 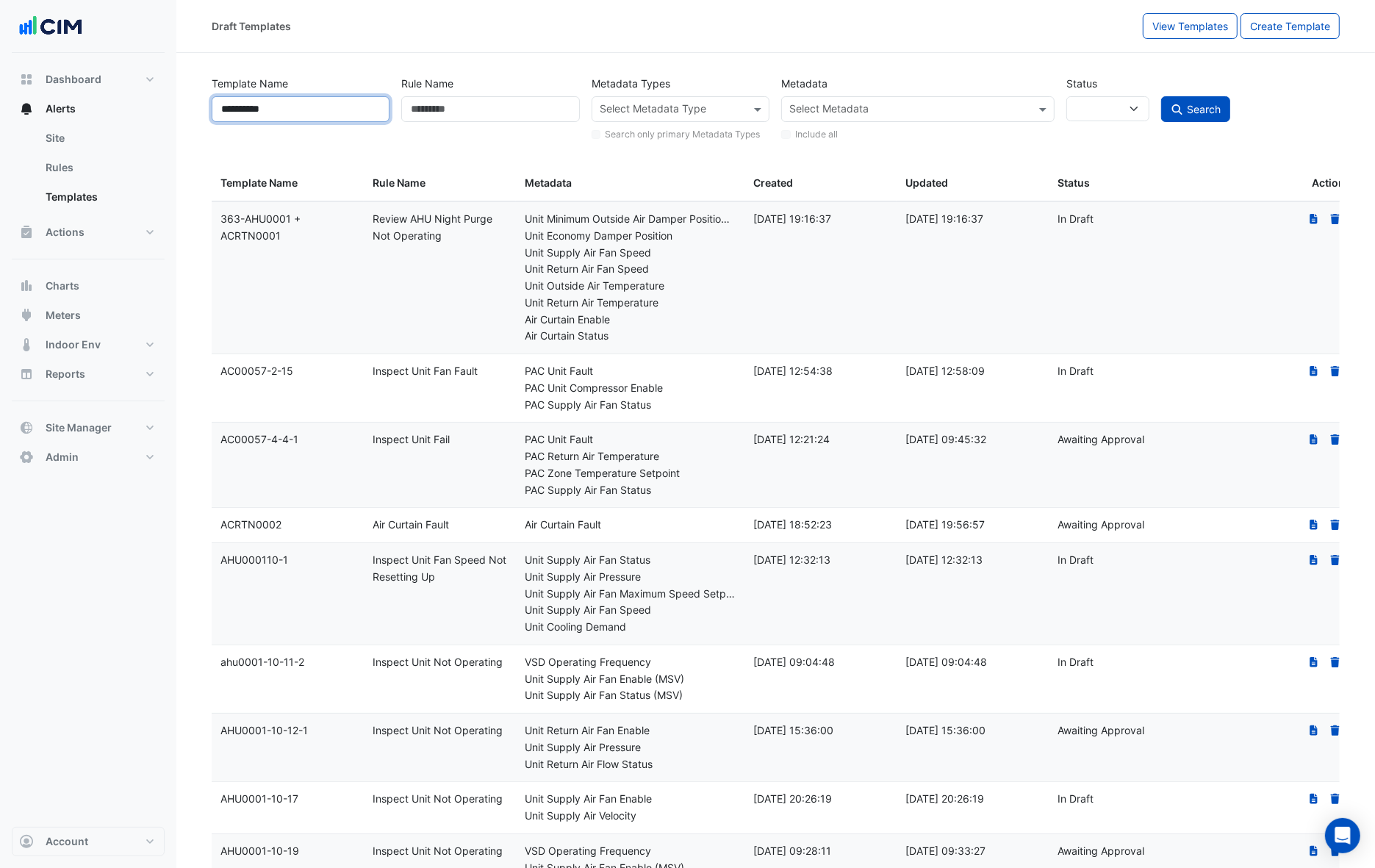 What do you see at coordinates (288, 662) in the screenshot?
I see `div: ahu0001-10-11-2` at bounding box center [288, 662].